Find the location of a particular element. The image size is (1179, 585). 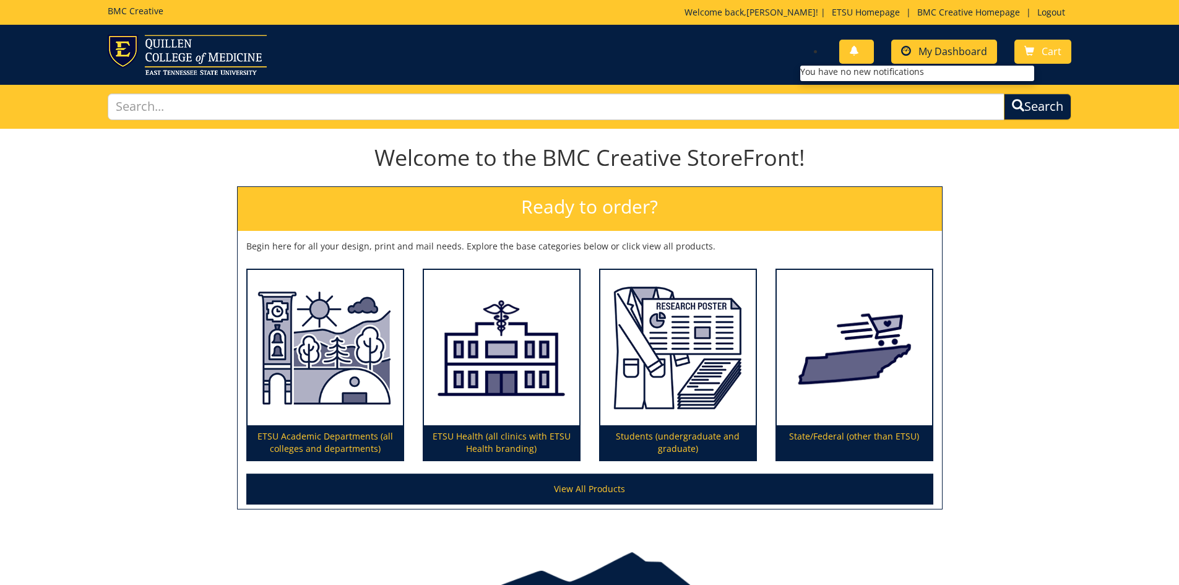

p: Welcome back, ! | | | is located at coordinates (878, 12).